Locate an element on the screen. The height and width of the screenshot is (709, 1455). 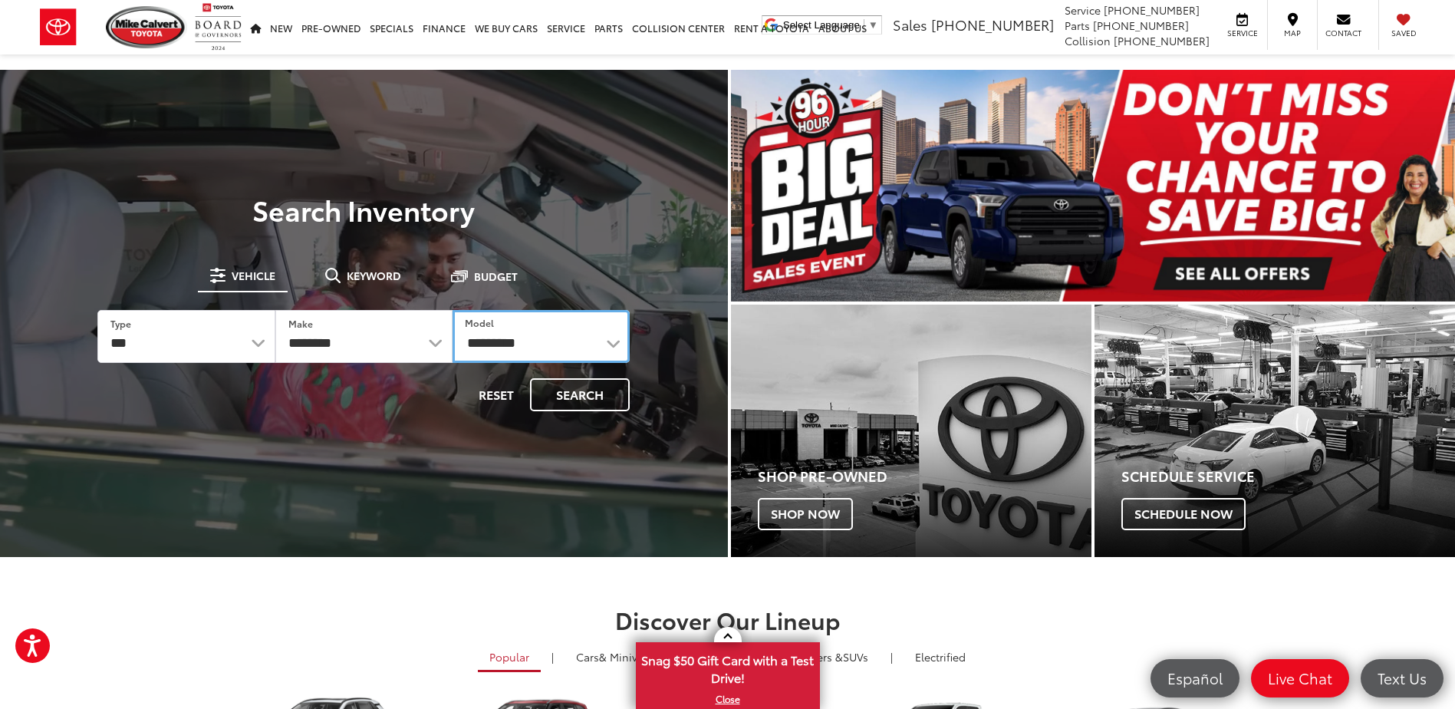
span: & Minivan is located at coordinates (624, 656).